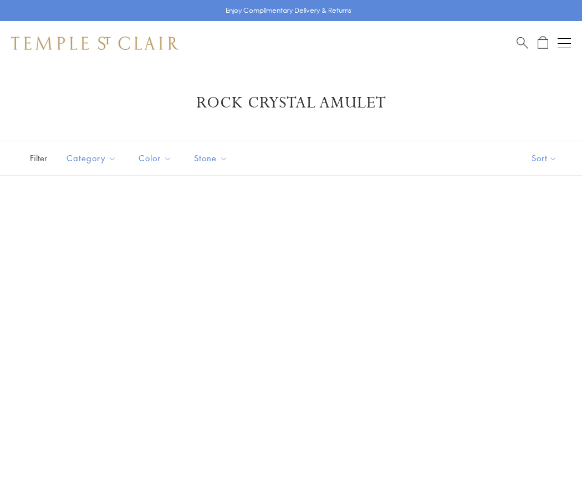 The width and height of the screenshot is (582, 492). What do you see at coordinates (91, 158) in the screenshot?
I see `button: Category` at bounding box center [91, 158].